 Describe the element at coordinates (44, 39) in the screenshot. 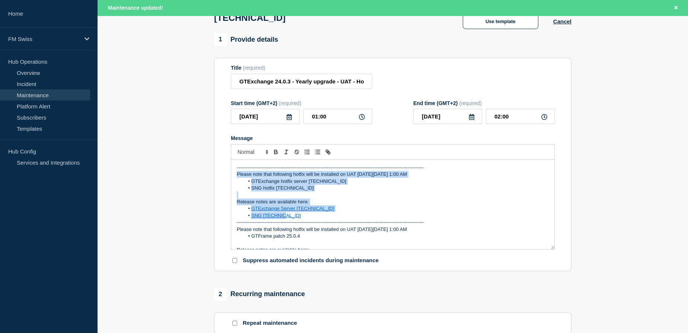

I see `p: FM Swiss` at that location.